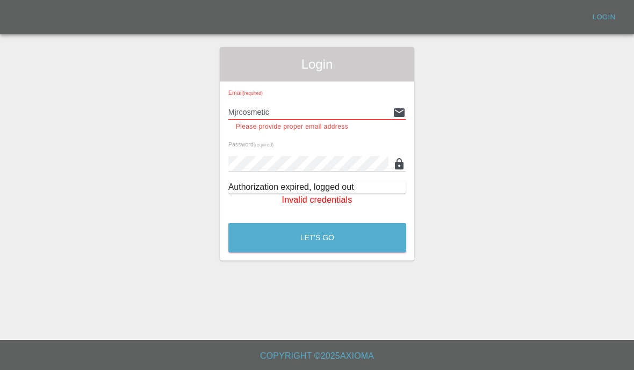 The width and height of the screenshot is (634, 370). What do you see at coordinates (317, 200) in the screenshot?
I see `p: Invalid credentials` at bounding box center [317, 200].